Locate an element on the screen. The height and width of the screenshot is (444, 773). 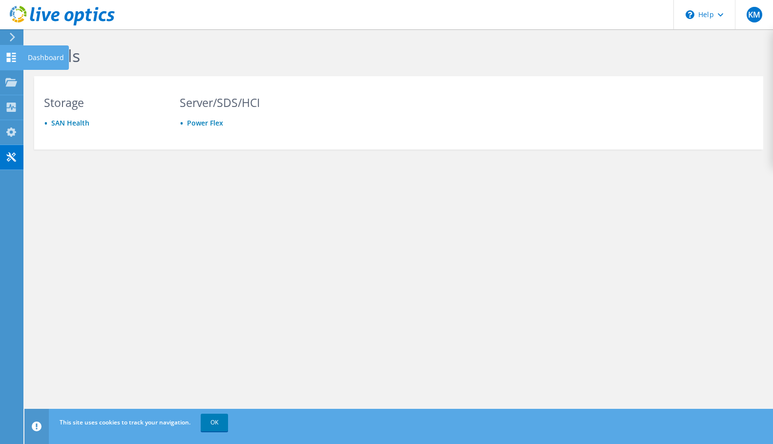
a: SAN Health is located at coordinates (70, 123).